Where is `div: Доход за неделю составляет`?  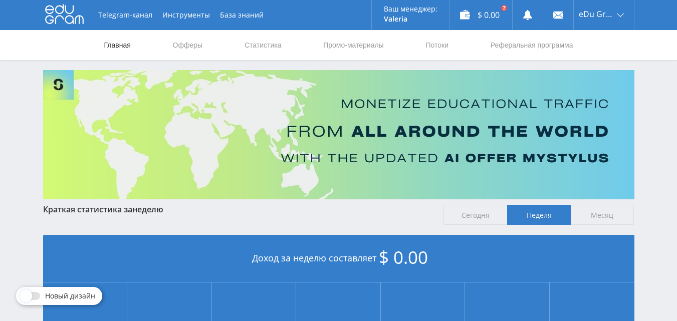
div: Доход за неделю составляет is located at coordinates (339, 258).